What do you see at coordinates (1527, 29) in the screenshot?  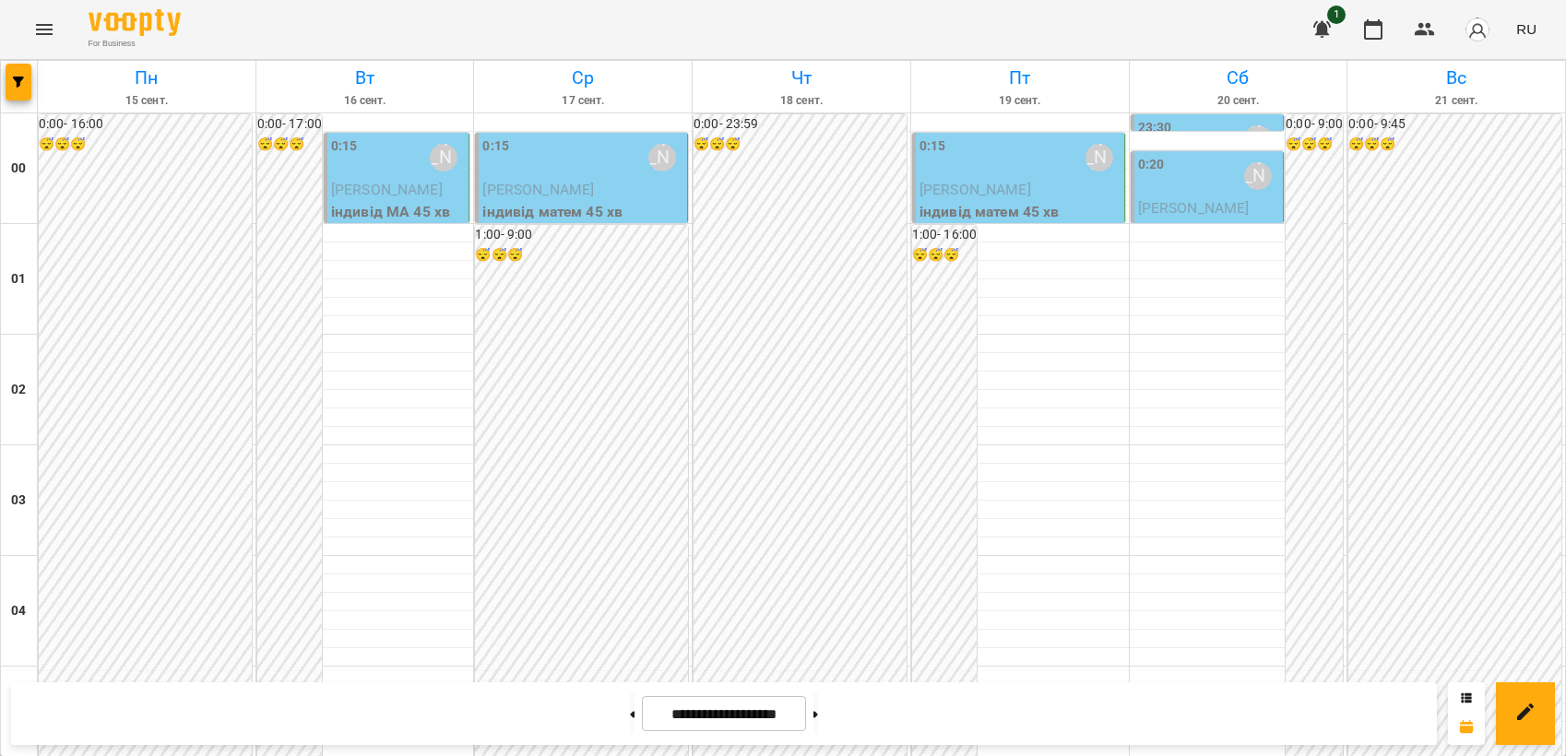 I see `span: RU` at bounding box center [1527, 29].